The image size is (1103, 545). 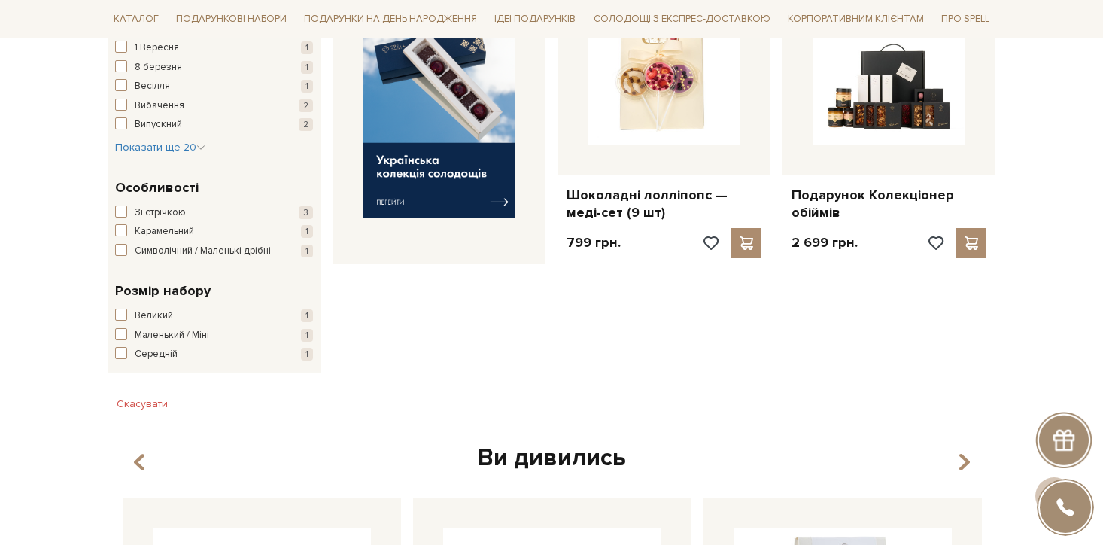 What do you see at coordinates (889, 204) in the screenshot?
I see `a: Подарунок Колекціонер обіймів` at bounding box center [889, 204].